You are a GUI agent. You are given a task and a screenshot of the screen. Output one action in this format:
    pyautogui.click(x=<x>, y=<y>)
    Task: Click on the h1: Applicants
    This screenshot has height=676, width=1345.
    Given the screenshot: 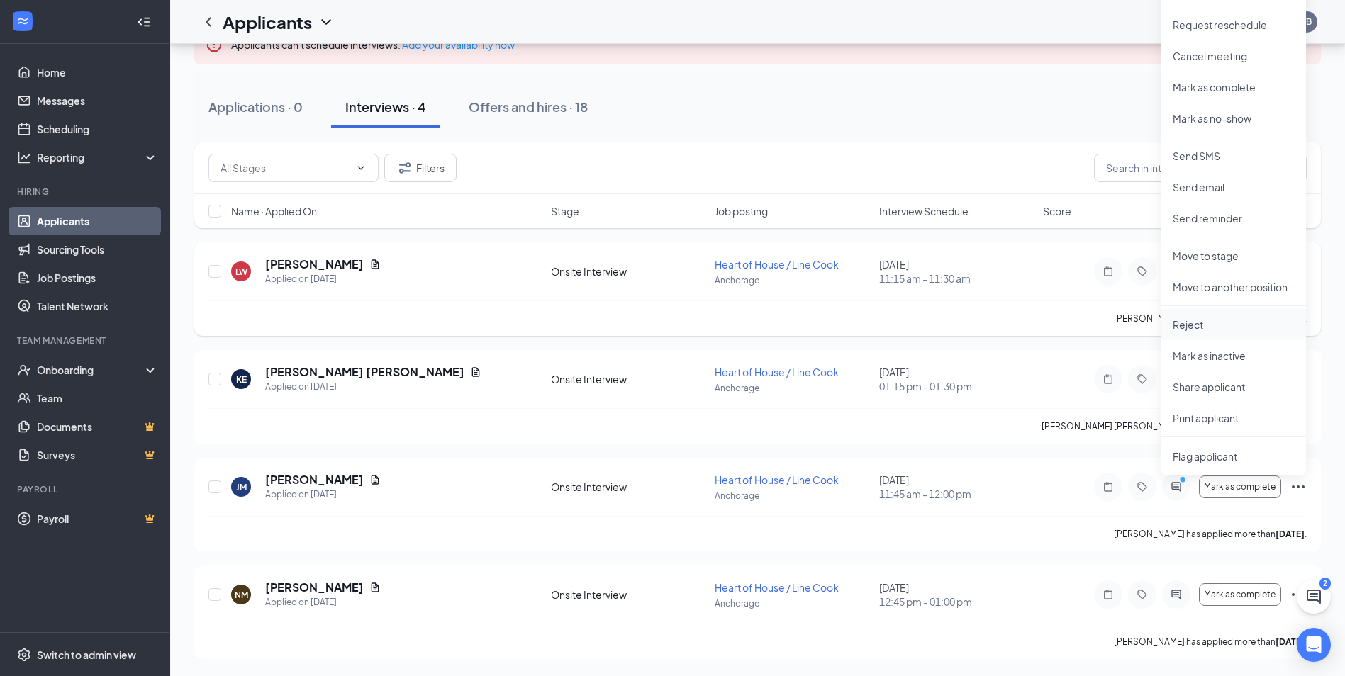 What is the action you would take?
    pyautogui.click(x=267, y=22)
    